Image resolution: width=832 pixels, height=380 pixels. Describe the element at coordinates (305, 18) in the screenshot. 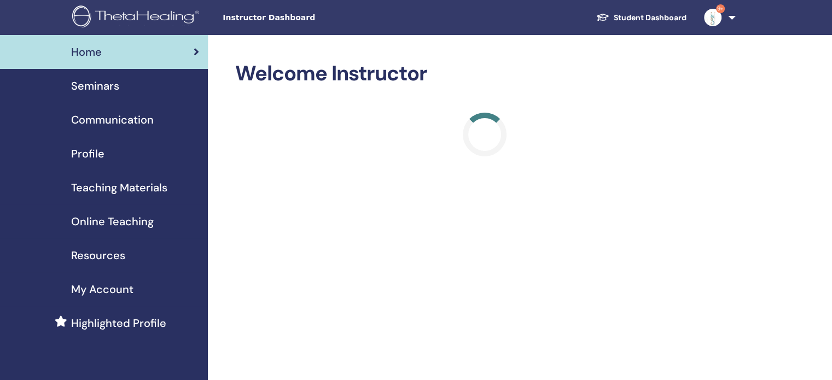

I see `span: Instructor Dashboard` at that location.